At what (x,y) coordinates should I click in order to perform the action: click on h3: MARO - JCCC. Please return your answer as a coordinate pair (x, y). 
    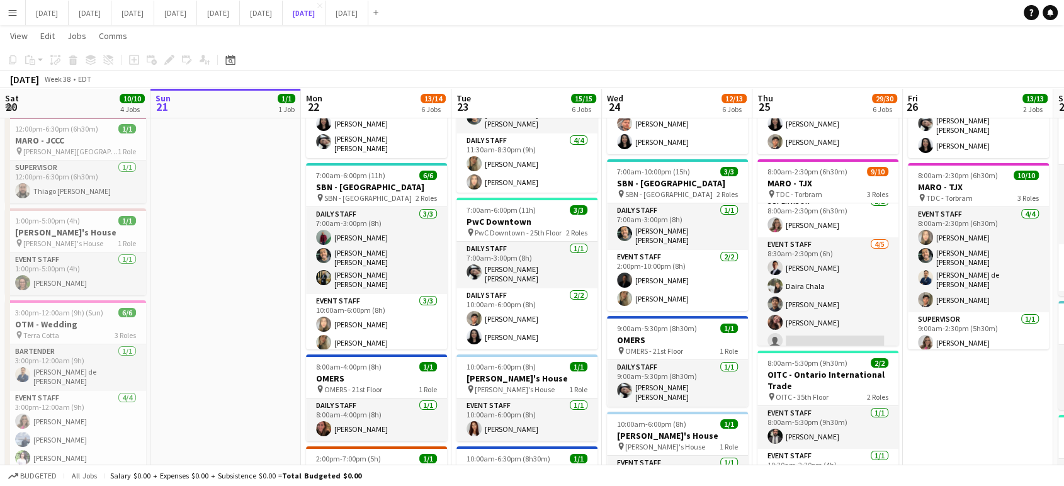
    Looking at the image, I should click on (76, 140).